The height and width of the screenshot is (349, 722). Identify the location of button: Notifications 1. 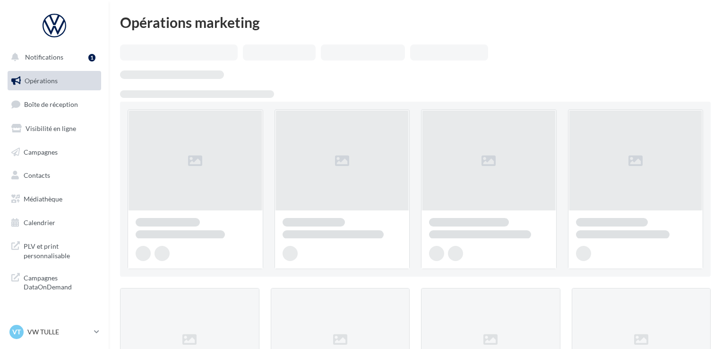
(52, 57).